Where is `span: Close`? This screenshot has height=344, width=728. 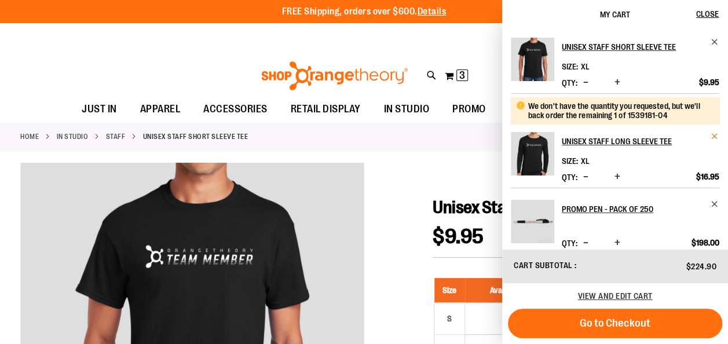 span: Close is located at coordinates (707, 14).